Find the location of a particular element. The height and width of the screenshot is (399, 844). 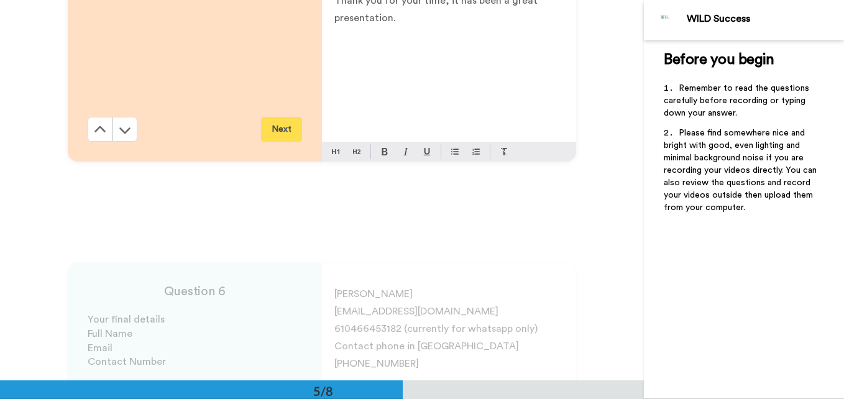

img: italic-mark.svg is located at coordinates (406, 152).